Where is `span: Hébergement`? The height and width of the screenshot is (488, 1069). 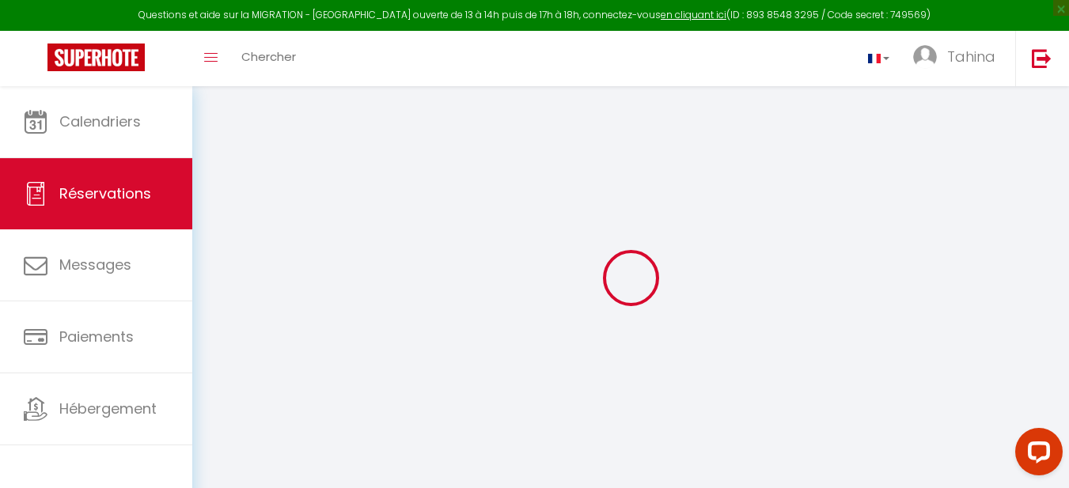 span: Hébergement is located at coordinates (108, 408).